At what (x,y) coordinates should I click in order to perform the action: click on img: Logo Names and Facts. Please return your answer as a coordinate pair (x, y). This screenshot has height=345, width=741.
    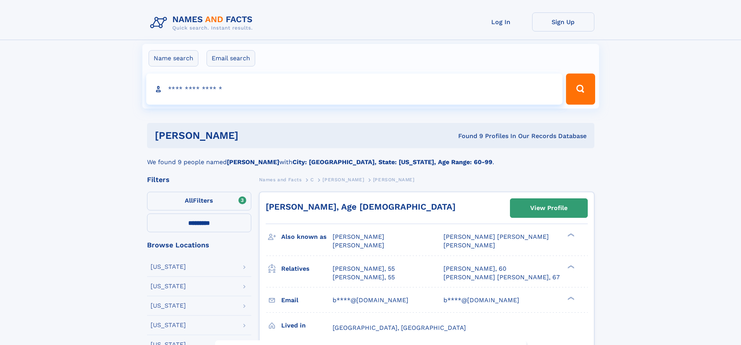
    Looking at the image, I should click on (203, 23).